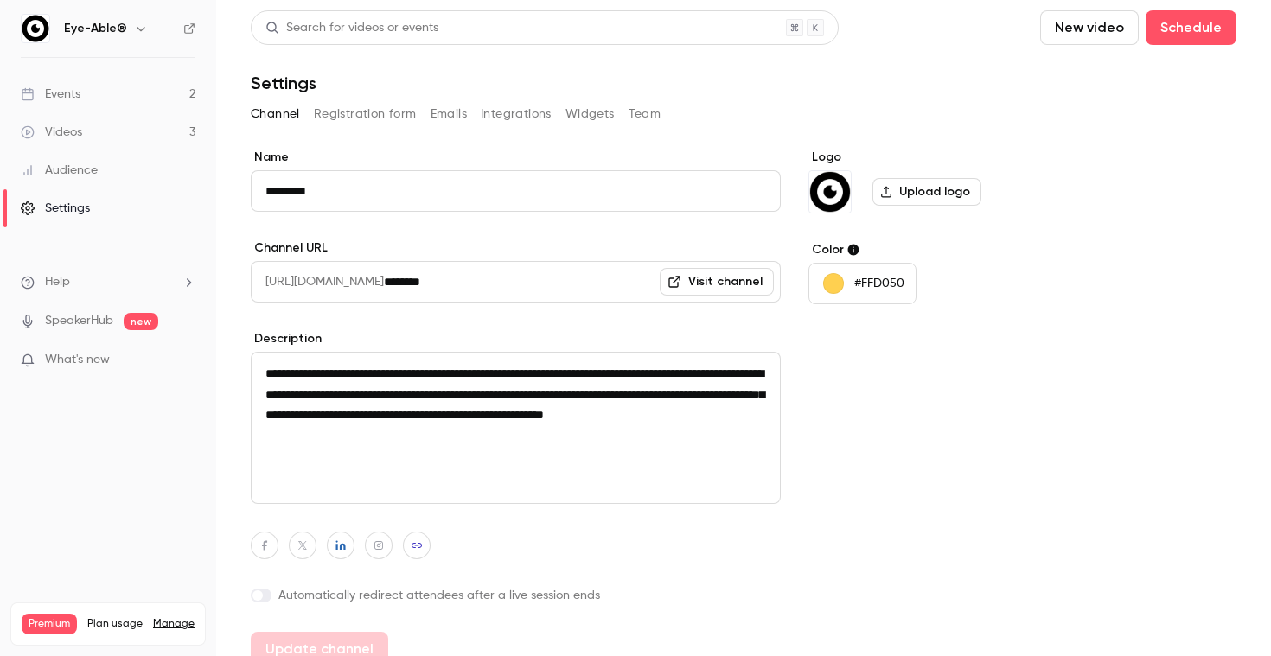 The height and width of the screenshot is (656, 1271). What do you see at coordinates (79, 321) in the screenshot?
I see `a: SpeakerHub` at bounding box center [79, 321].